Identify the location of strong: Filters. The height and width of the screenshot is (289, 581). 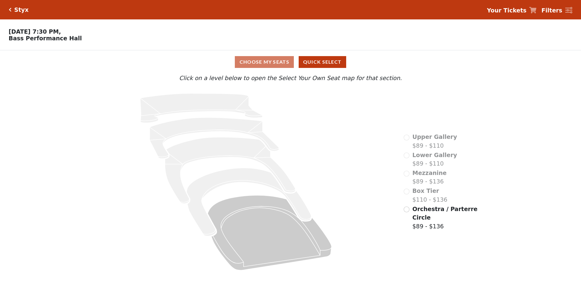
(552, 10).